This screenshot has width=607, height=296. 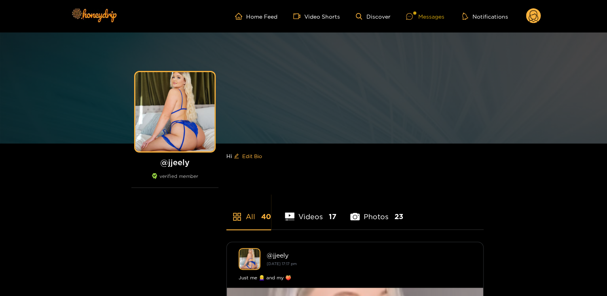 I want to click on span: 17, so click(x=333, y=216).